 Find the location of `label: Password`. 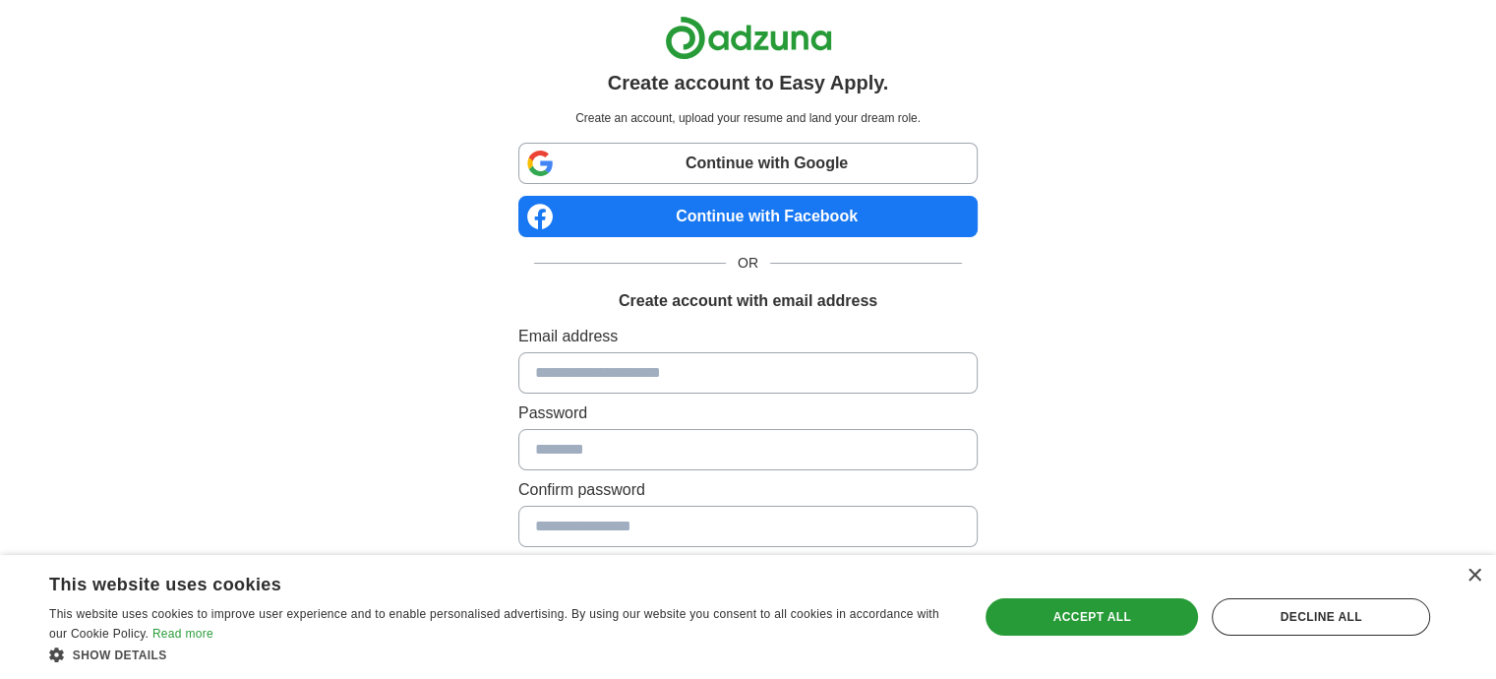

label: Password is located at coordinates (748, 413).